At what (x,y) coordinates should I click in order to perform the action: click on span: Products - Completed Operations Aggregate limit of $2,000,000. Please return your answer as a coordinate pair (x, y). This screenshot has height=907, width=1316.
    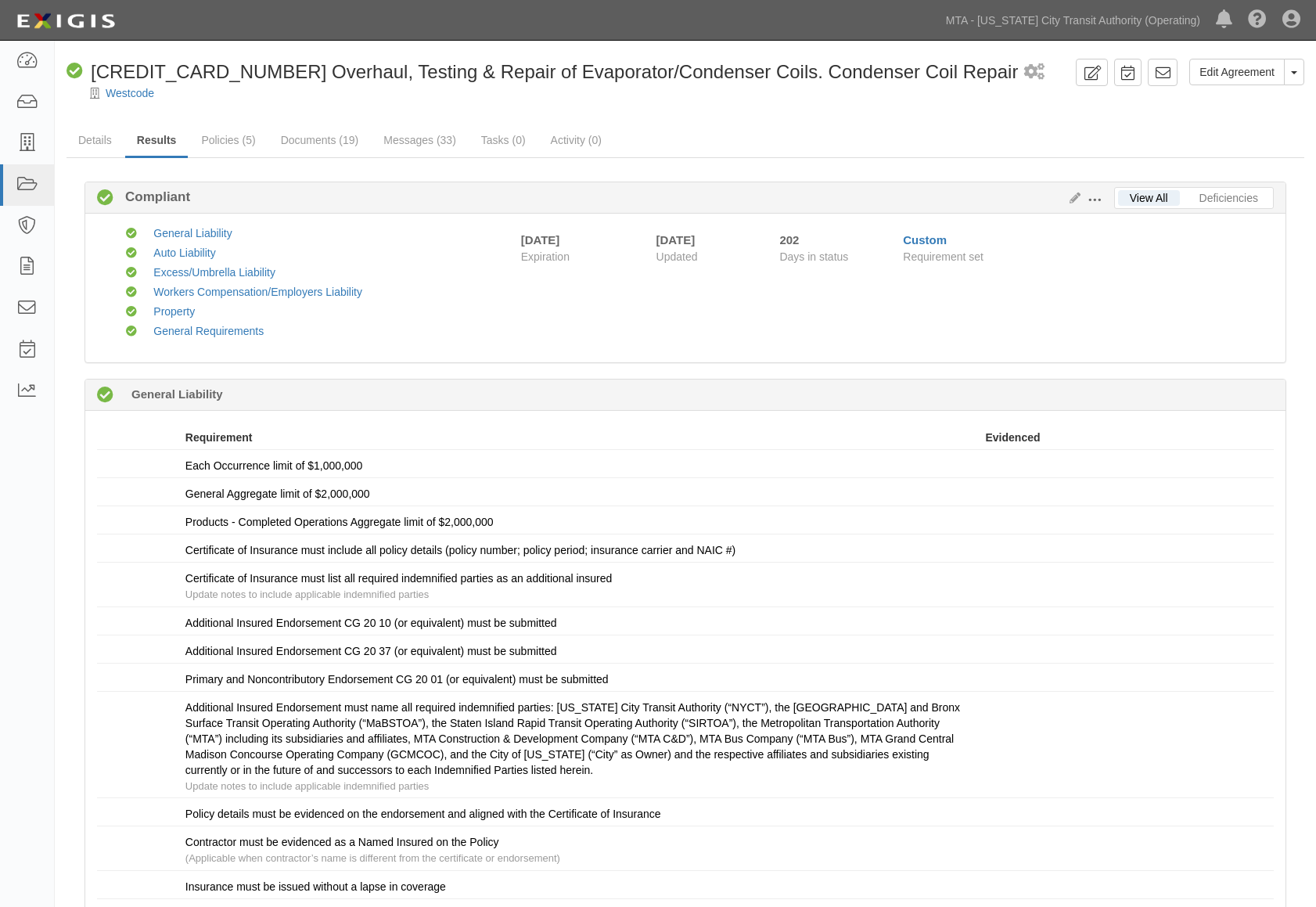
    Looking at the image, I should click on (339, 522).